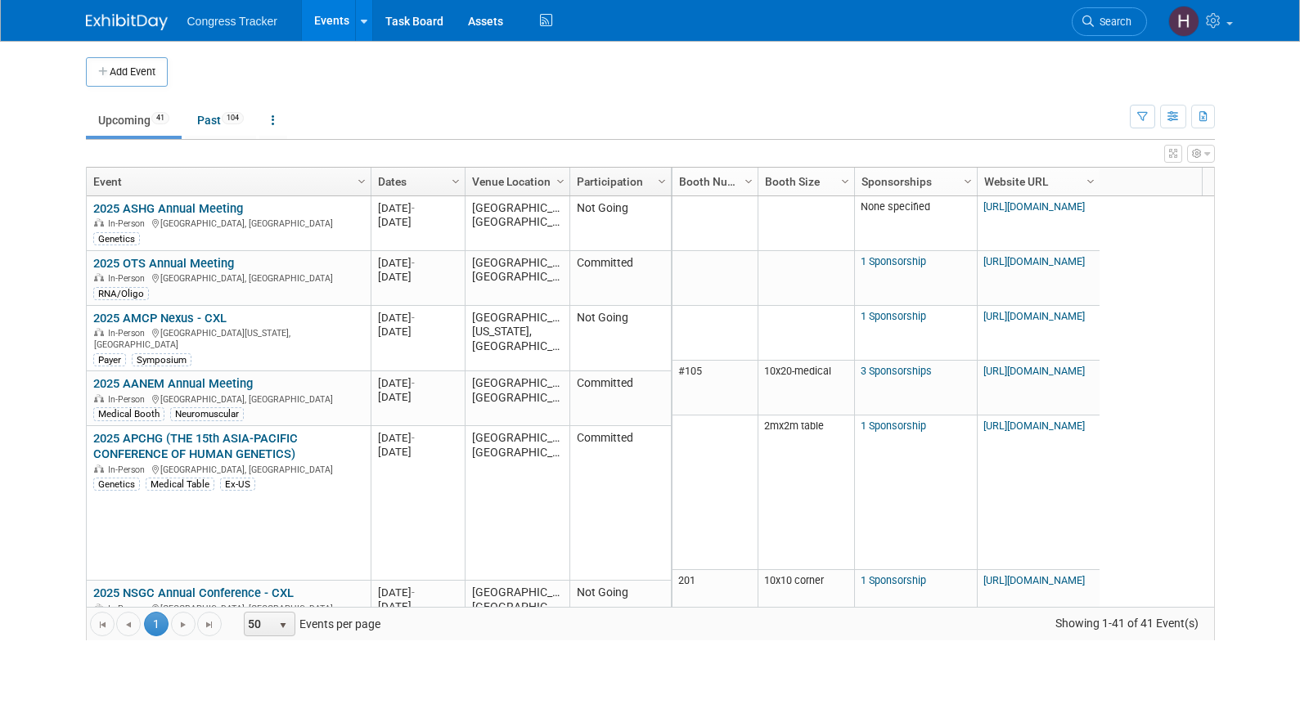  Describe the element at coordinates (1112, 21) in the screenshot. I see `span: Search` at that location.